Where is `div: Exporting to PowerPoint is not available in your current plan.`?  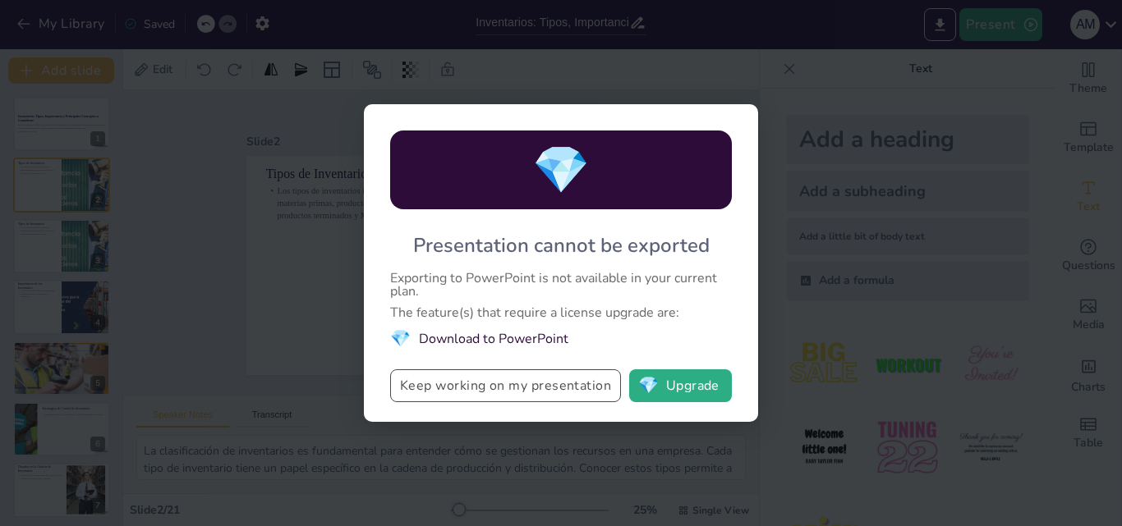 div: Exporting to PowerPoint is not available in your current plan. is located at coordinates (561, 285).